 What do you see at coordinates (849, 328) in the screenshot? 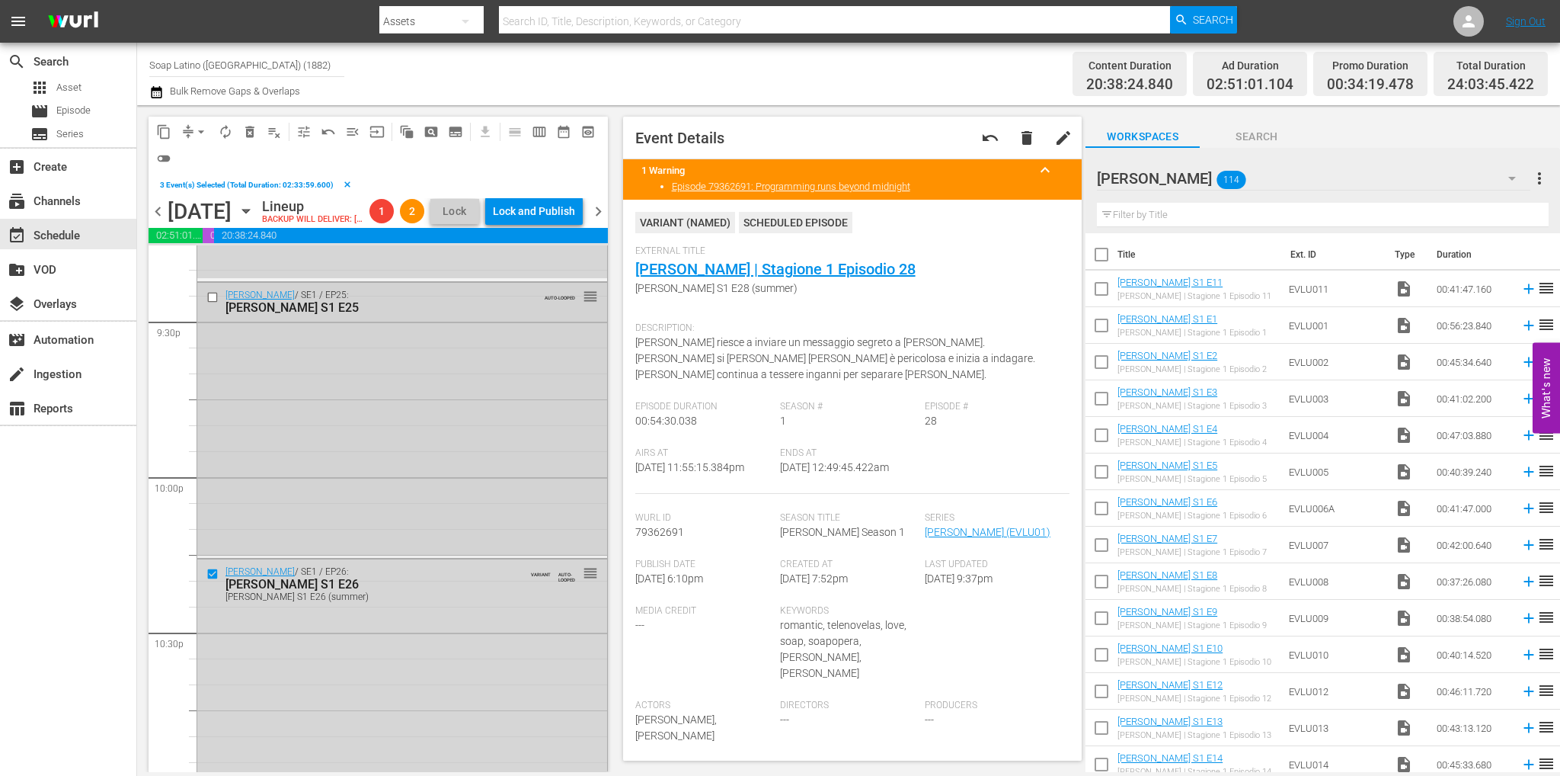
I see `span: Description:` at bounding box center [849, 328].